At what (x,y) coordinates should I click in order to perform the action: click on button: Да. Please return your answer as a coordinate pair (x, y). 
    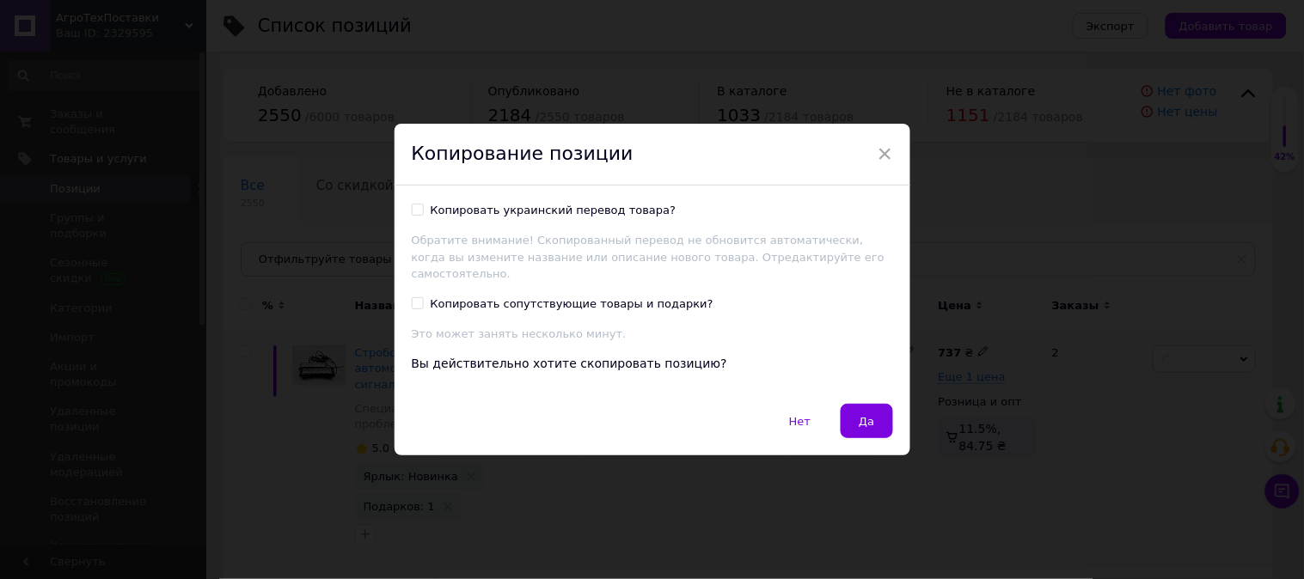
    Looking at the image, I should click on (866, 421).